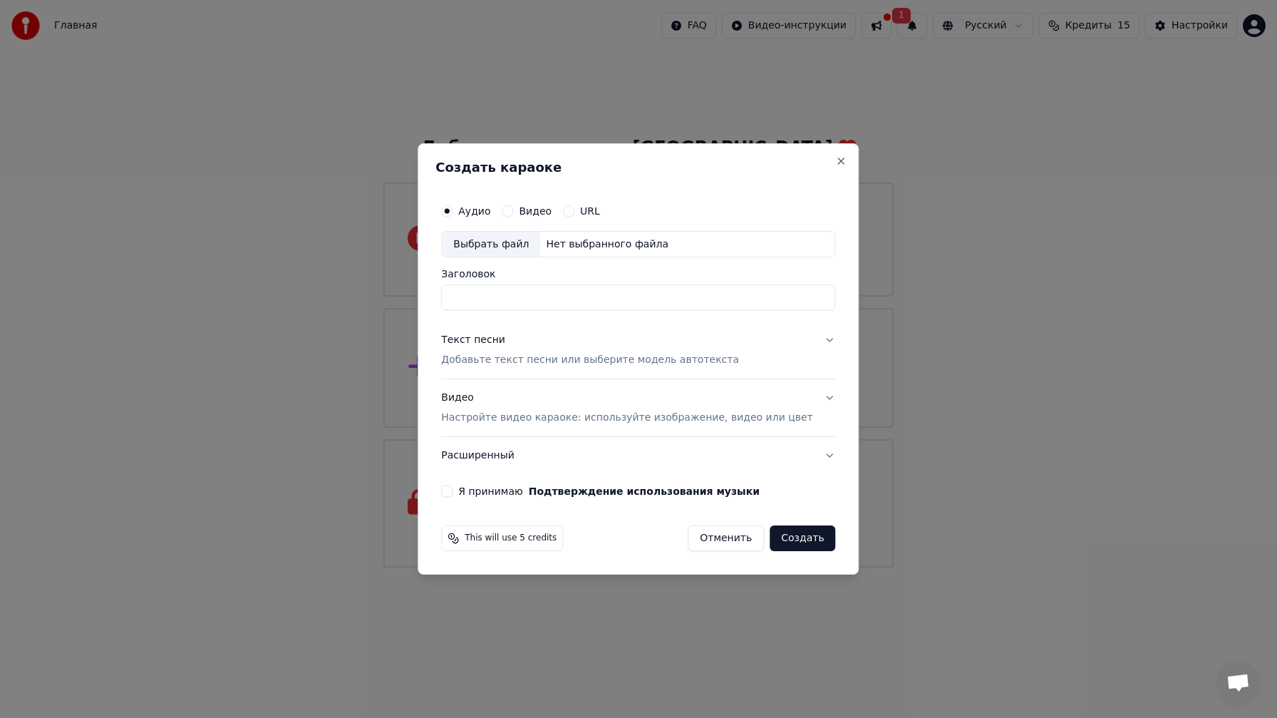 This screenshot has height=718, width=1277. What do you see at coordinates (590, 211) in the screenshot?
I see `label: URL` at bounding box center [590, 211].